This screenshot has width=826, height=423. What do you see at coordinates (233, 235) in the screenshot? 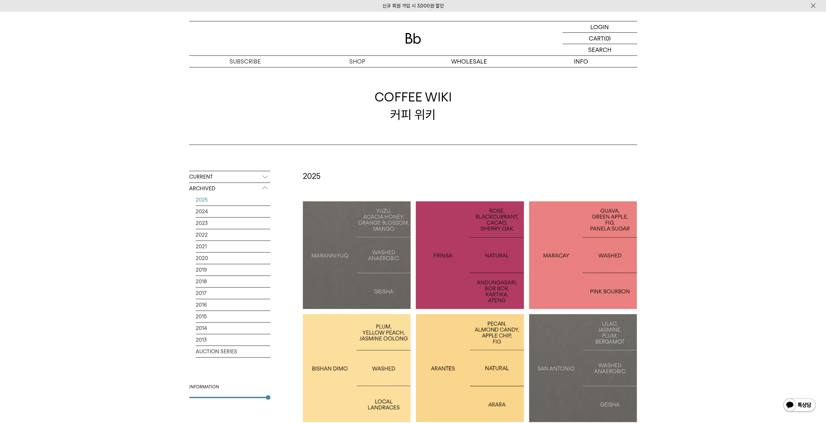
I see `a: 2022` at bounding box center [233, 235].